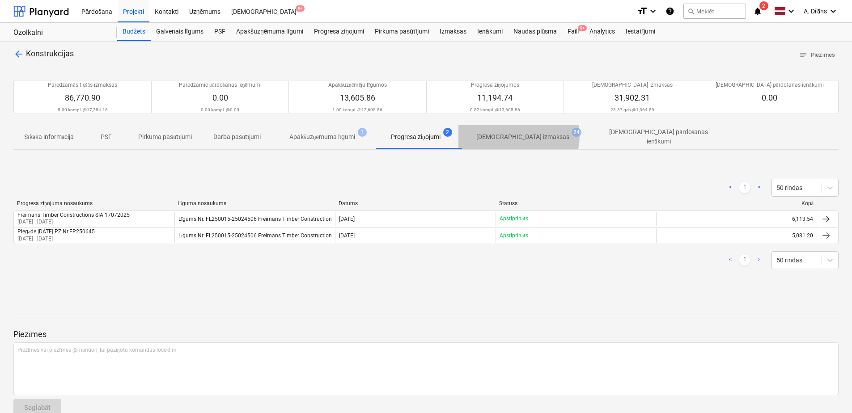 This screenshot has height=413, width=852. Describe the element at coordinates (495, 98) in the screenshot. I see `span: 11,194.74` at that location.